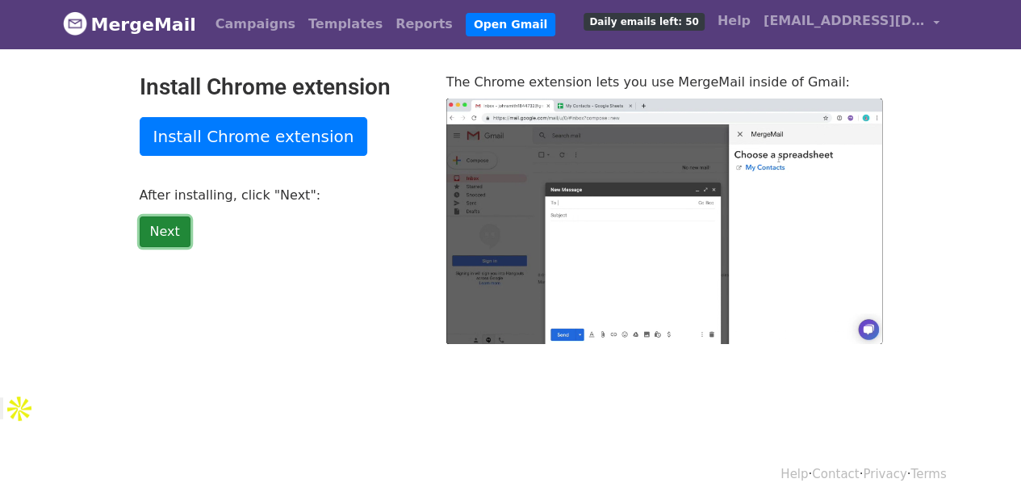 The width and height of the screenshot is (1021, 483). I want to click on h2: Install Chrome extension, so click(281, 87).